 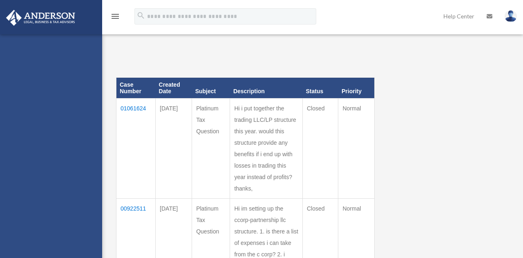 I want to click on i: search, so click(x=141, y=16).